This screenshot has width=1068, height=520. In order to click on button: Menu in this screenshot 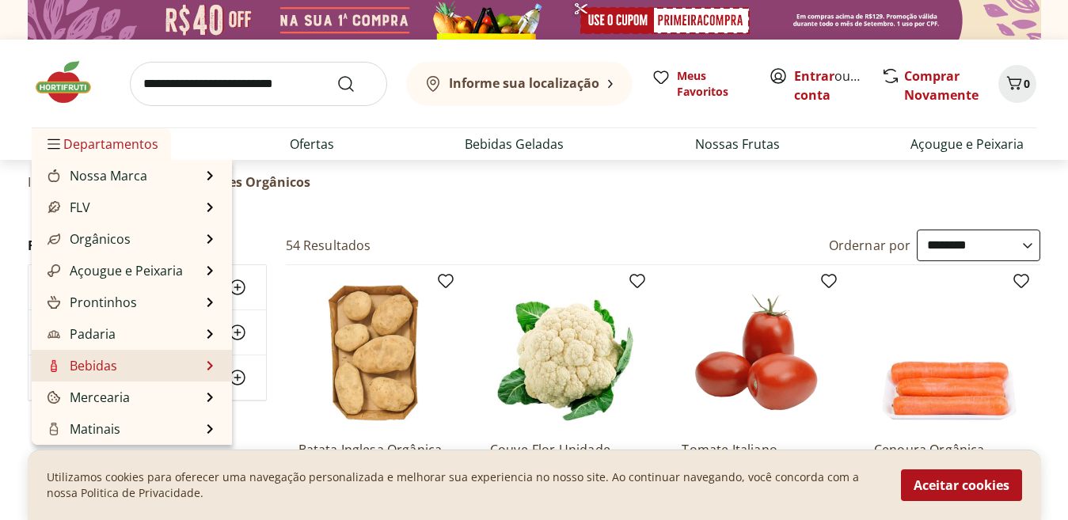, I will do `click(54, 144)`.